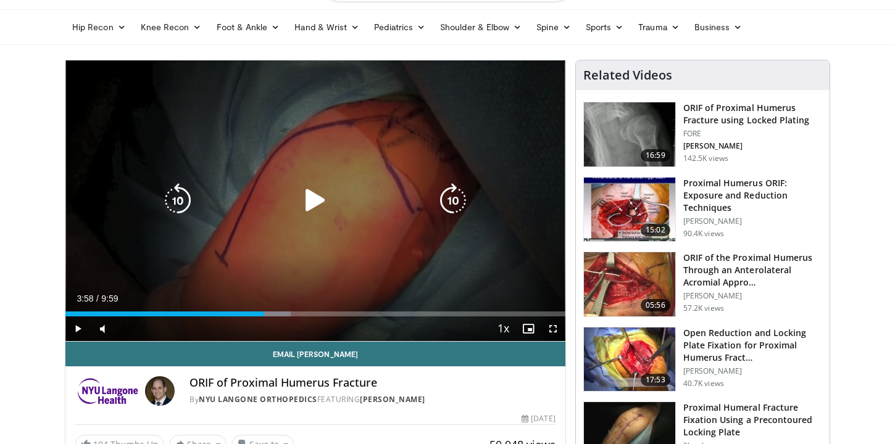  I want to click on img: gardner_3.png.150x105_q85_crop-smart_upscale.jpg, so click(630, 285).